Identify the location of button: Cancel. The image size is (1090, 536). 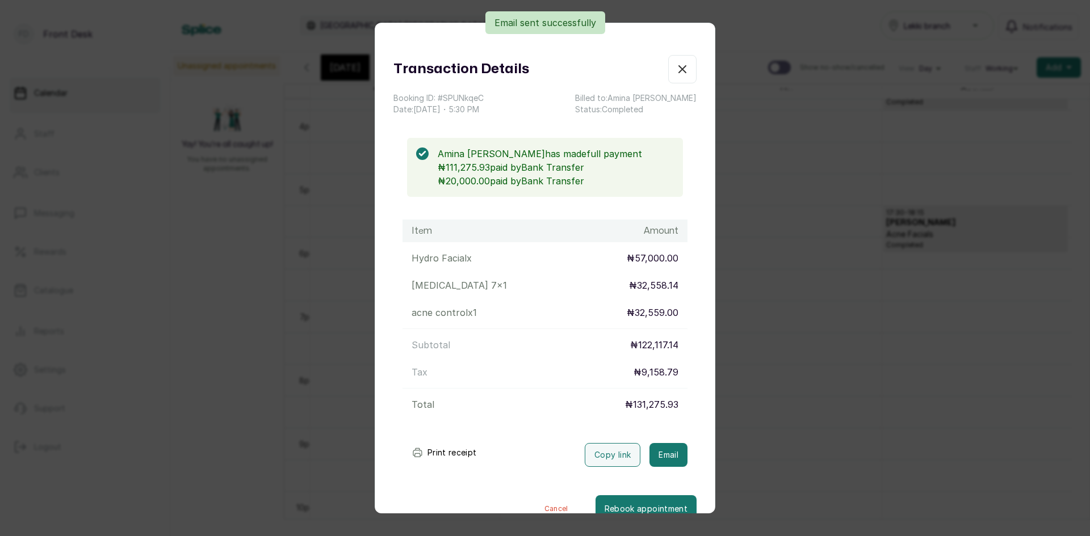
(556, 509).